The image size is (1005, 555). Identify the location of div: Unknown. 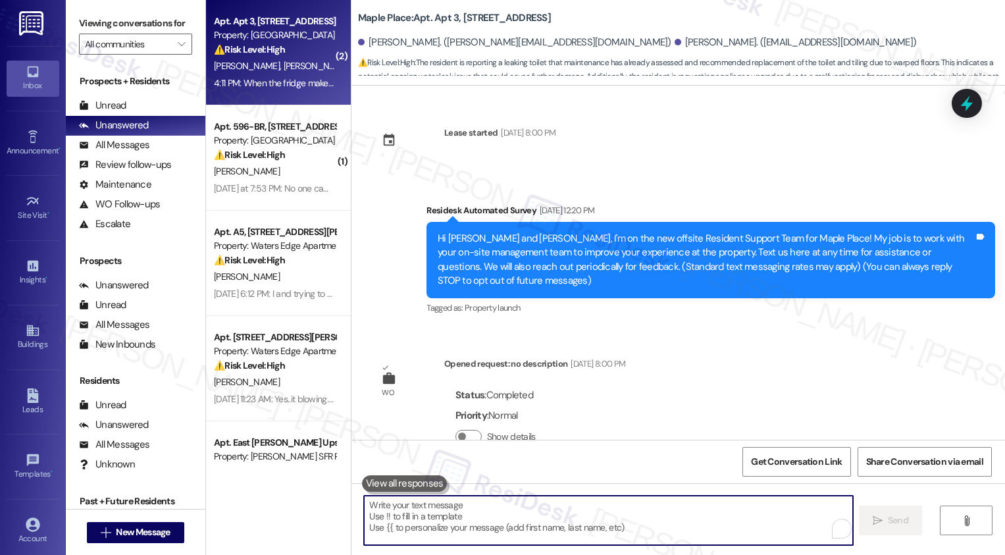
(107, 464).